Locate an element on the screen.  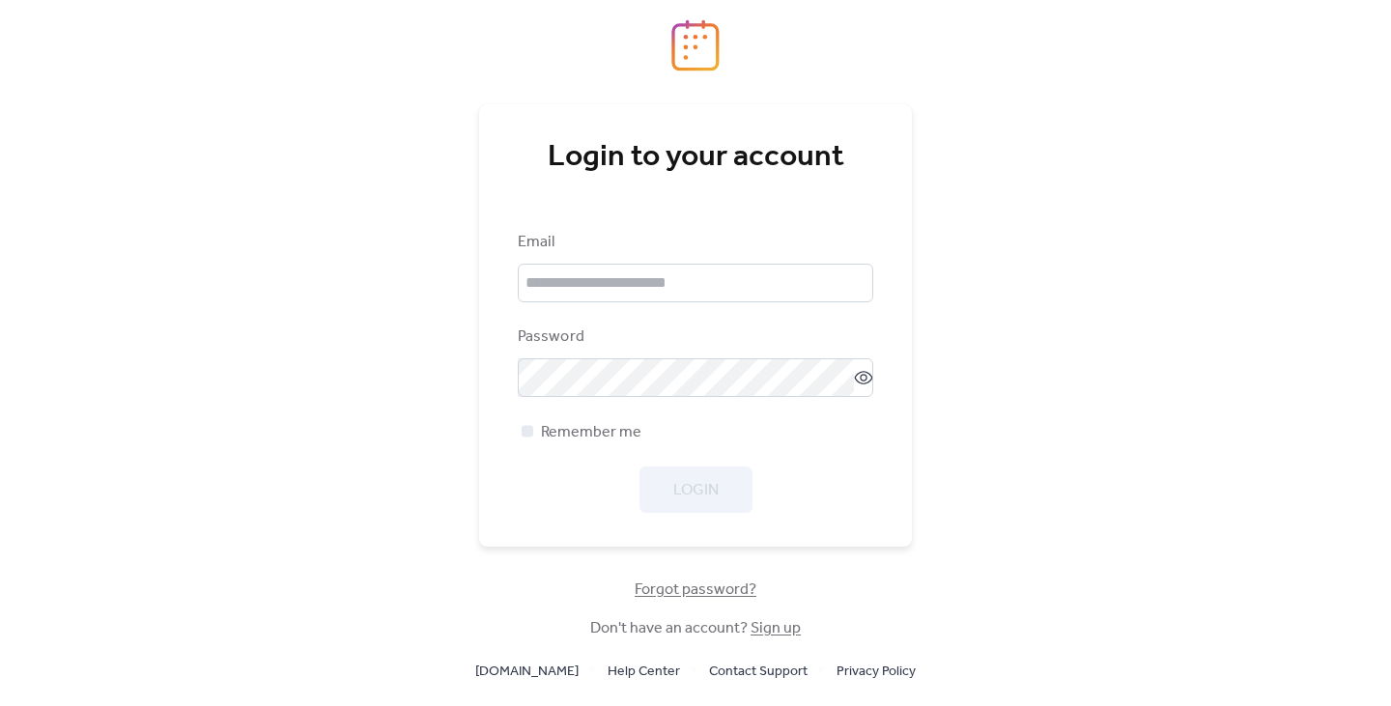
a: Sign up is located at coordinates (775, 628).